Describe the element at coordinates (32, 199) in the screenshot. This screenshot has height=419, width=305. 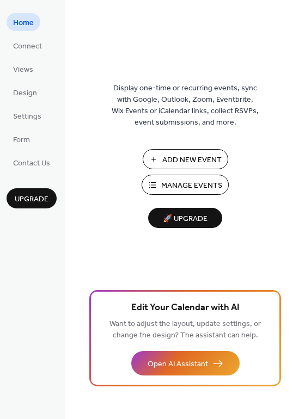
I see `span: Upgrade` at that location.